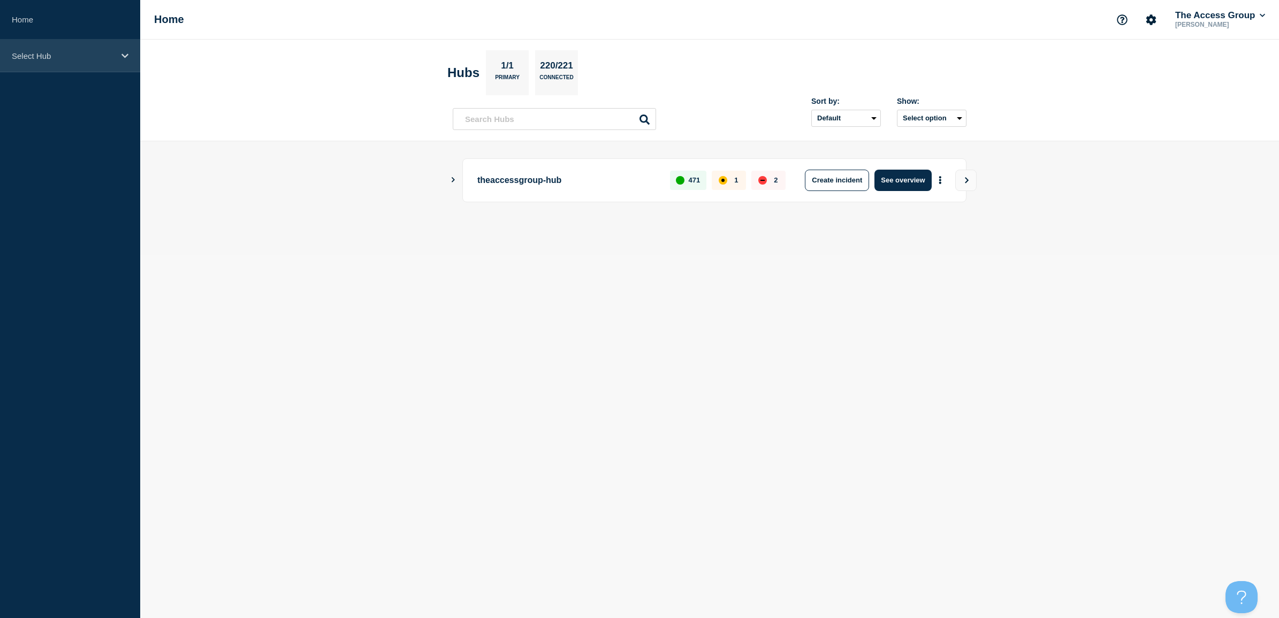  Describe the element at coordinates (966, 180) in the screenshot. I see `button: View` at that location.